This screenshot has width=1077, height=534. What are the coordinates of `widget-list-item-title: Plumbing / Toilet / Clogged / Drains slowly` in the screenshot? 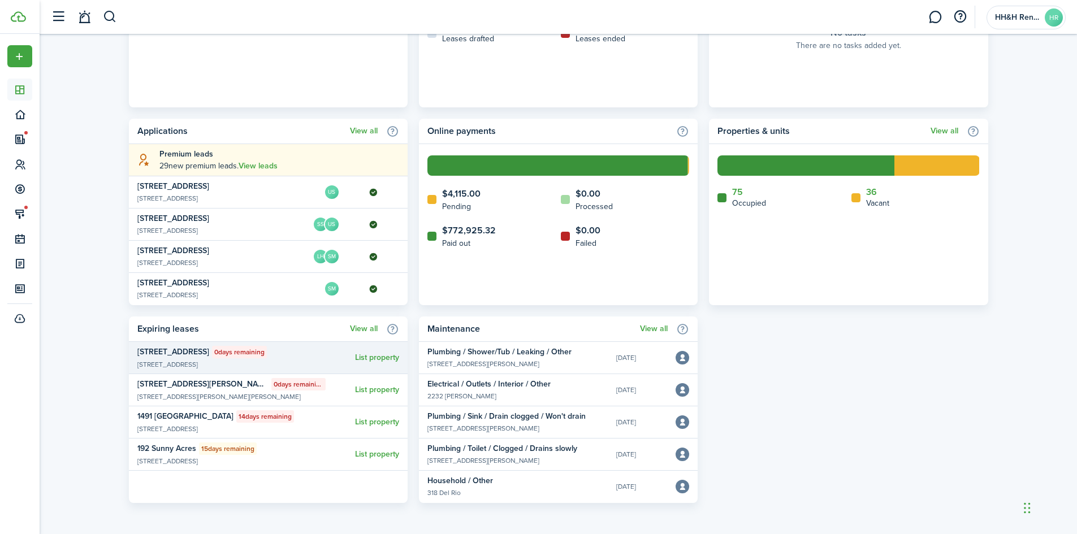 It's located at (517, 448).